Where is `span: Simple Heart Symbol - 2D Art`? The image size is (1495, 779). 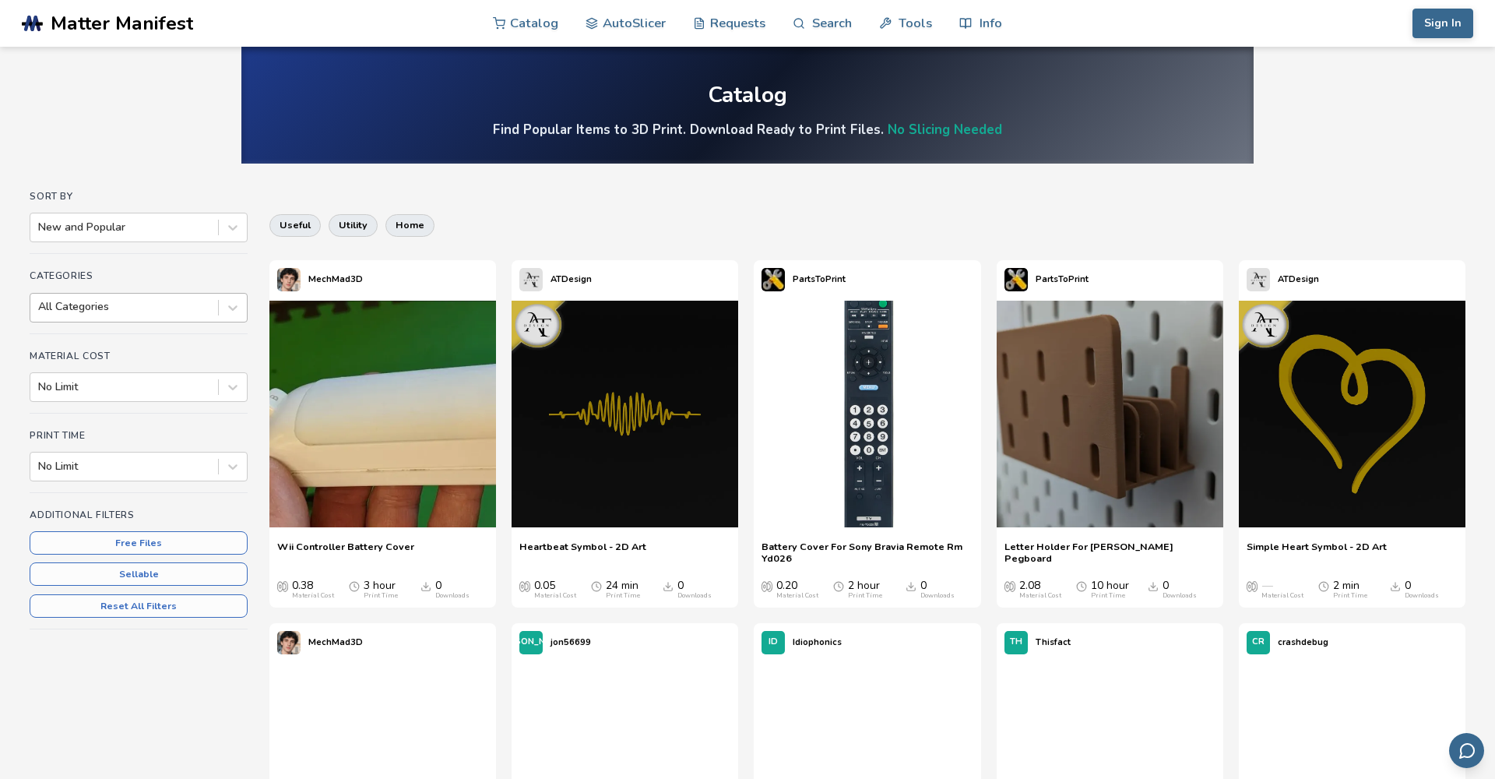
span: Simple Heart Symbol - 2D Art is located at coordinates (1317, 552).